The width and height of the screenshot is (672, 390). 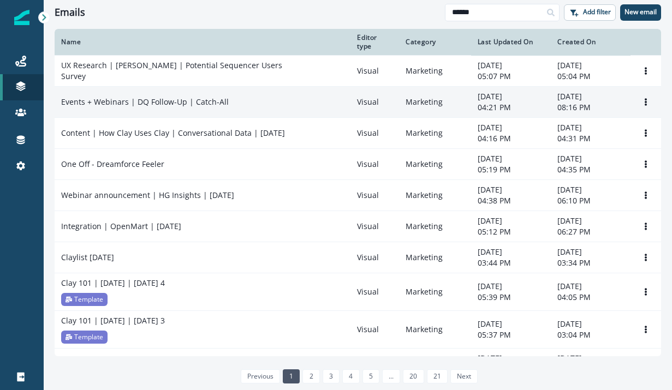 I want to click on div: Editor type, so click(x=375, y=42).